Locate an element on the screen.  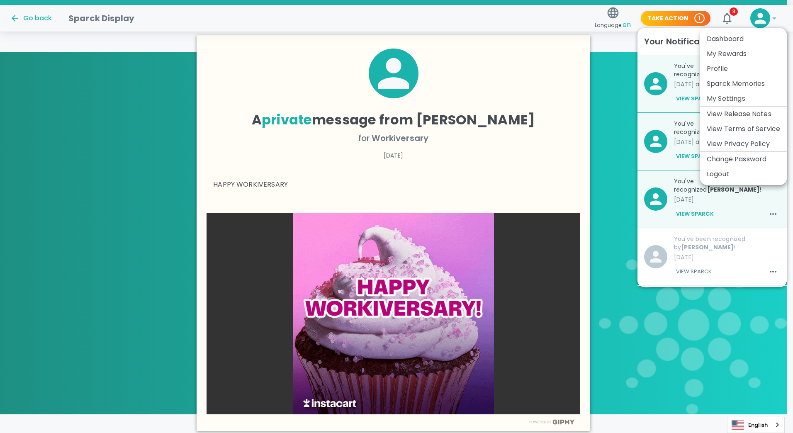
li: Logout is located at coordinates (744, 174).